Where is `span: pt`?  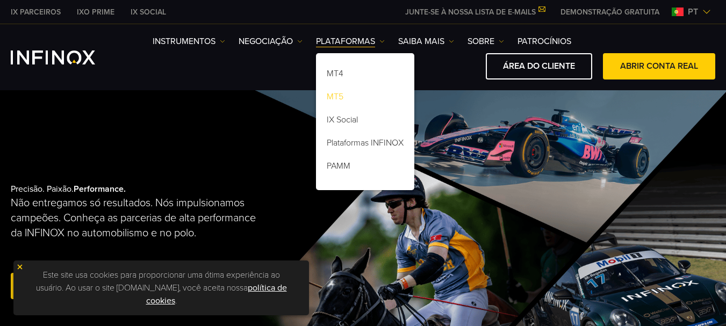 span: pt is located at coordinates (693, 12).